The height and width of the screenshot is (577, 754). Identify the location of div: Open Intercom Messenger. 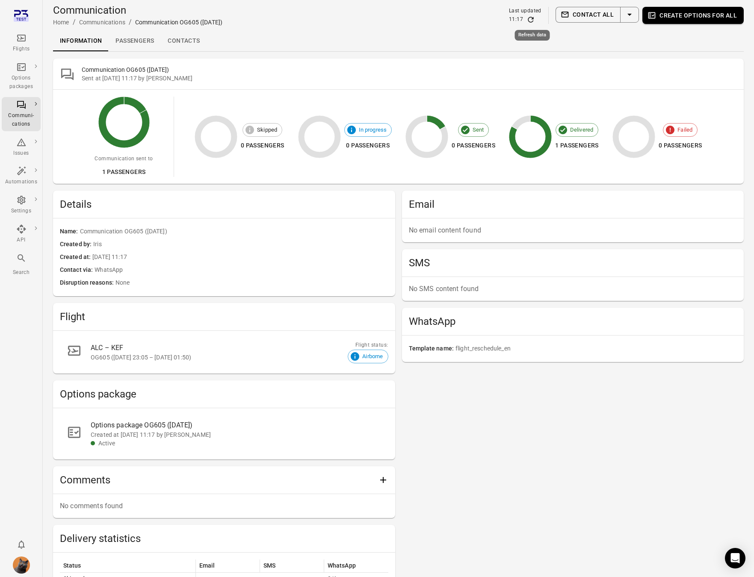
(735, 558).